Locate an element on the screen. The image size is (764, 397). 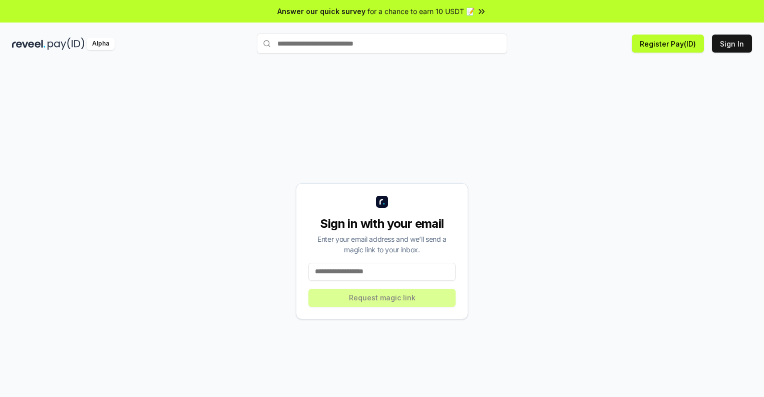
button: Sign In is located at coordinates (732, 44).